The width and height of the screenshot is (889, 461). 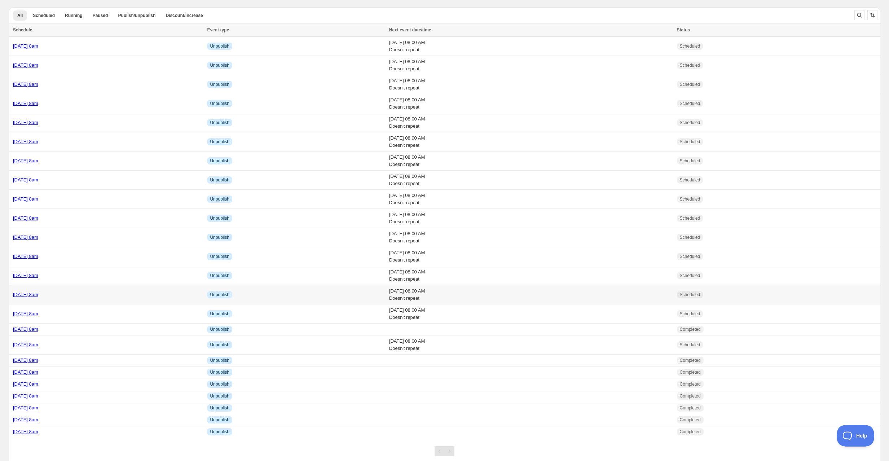 I want to click on span: Discount/increase, so click(x=184, y=16).